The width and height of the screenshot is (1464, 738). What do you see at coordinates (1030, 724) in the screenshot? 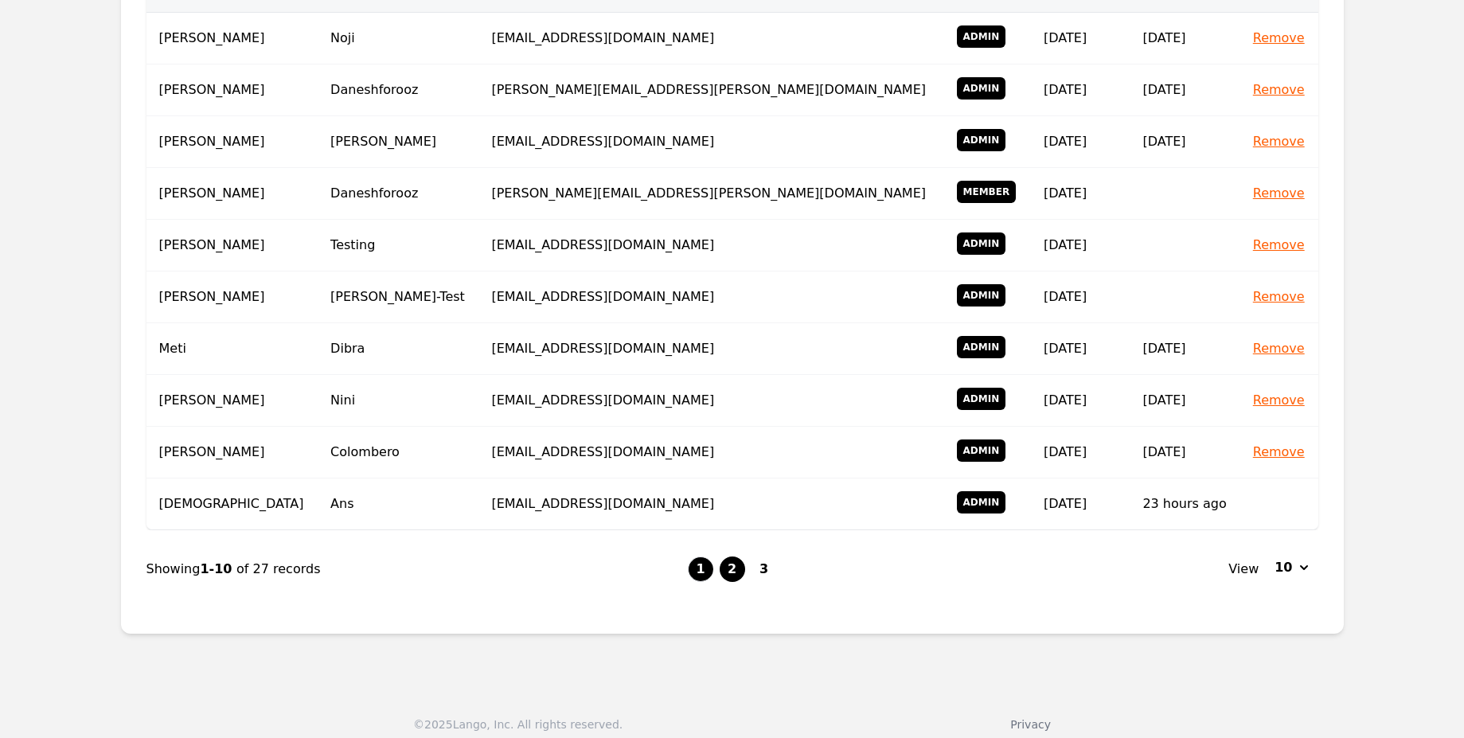
I see `a: Privacy` at bounding box center [1030, 724].